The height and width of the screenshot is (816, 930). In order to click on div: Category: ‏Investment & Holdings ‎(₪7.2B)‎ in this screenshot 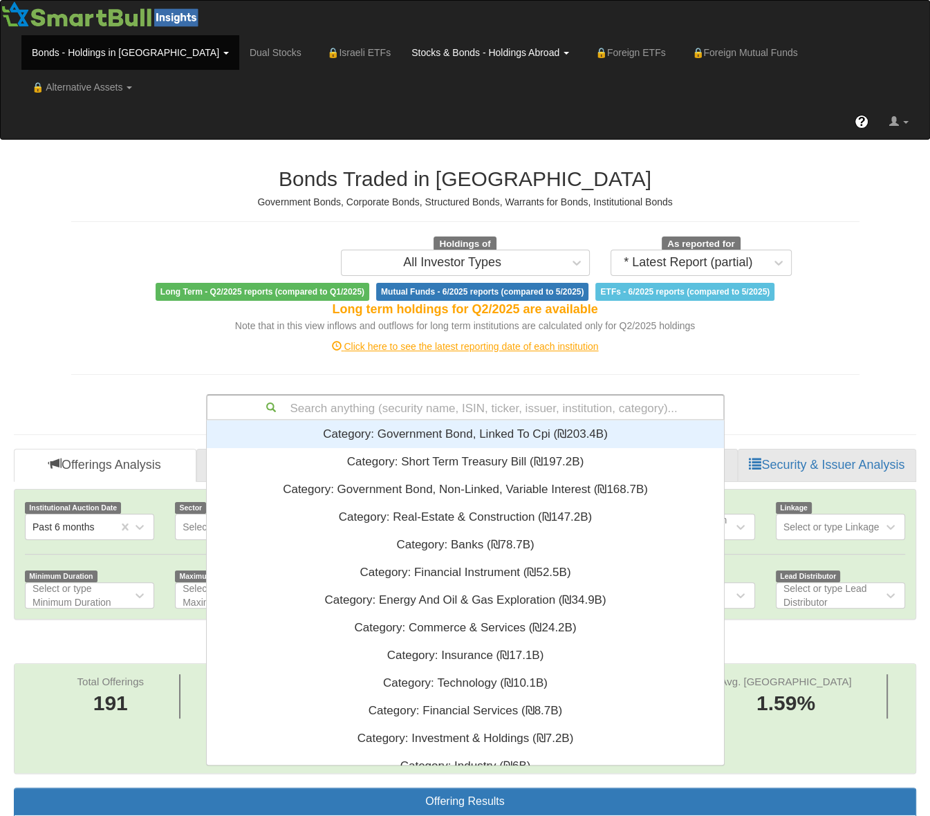, I will do `click(466, 739)`.